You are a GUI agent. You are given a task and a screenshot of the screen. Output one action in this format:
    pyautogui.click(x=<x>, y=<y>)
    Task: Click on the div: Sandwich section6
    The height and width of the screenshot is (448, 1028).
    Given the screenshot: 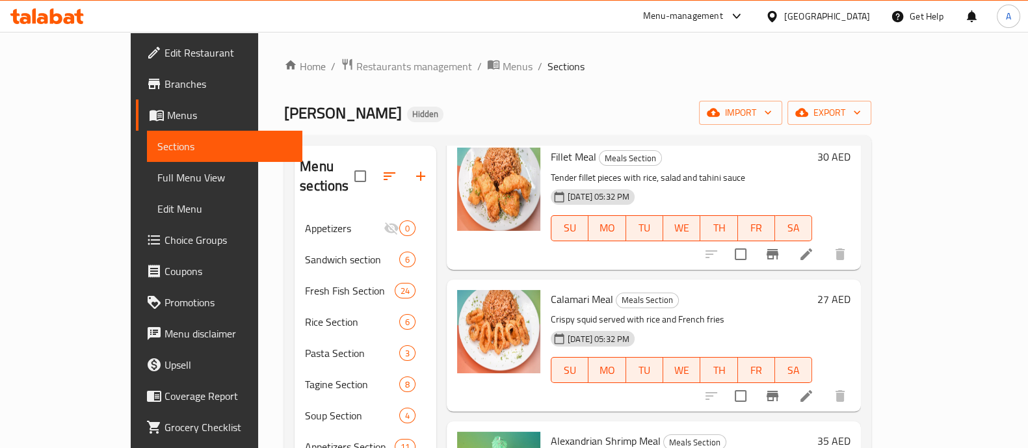 What is the action you would take?
    pyautogui.click(x=365, y=259)
    